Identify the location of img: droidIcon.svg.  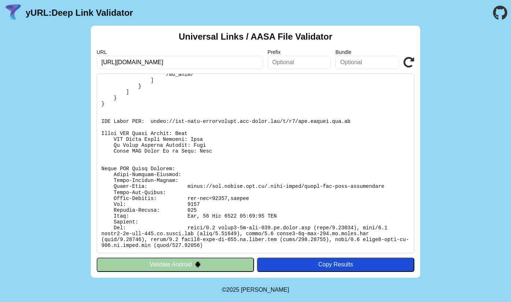
(198, 264).